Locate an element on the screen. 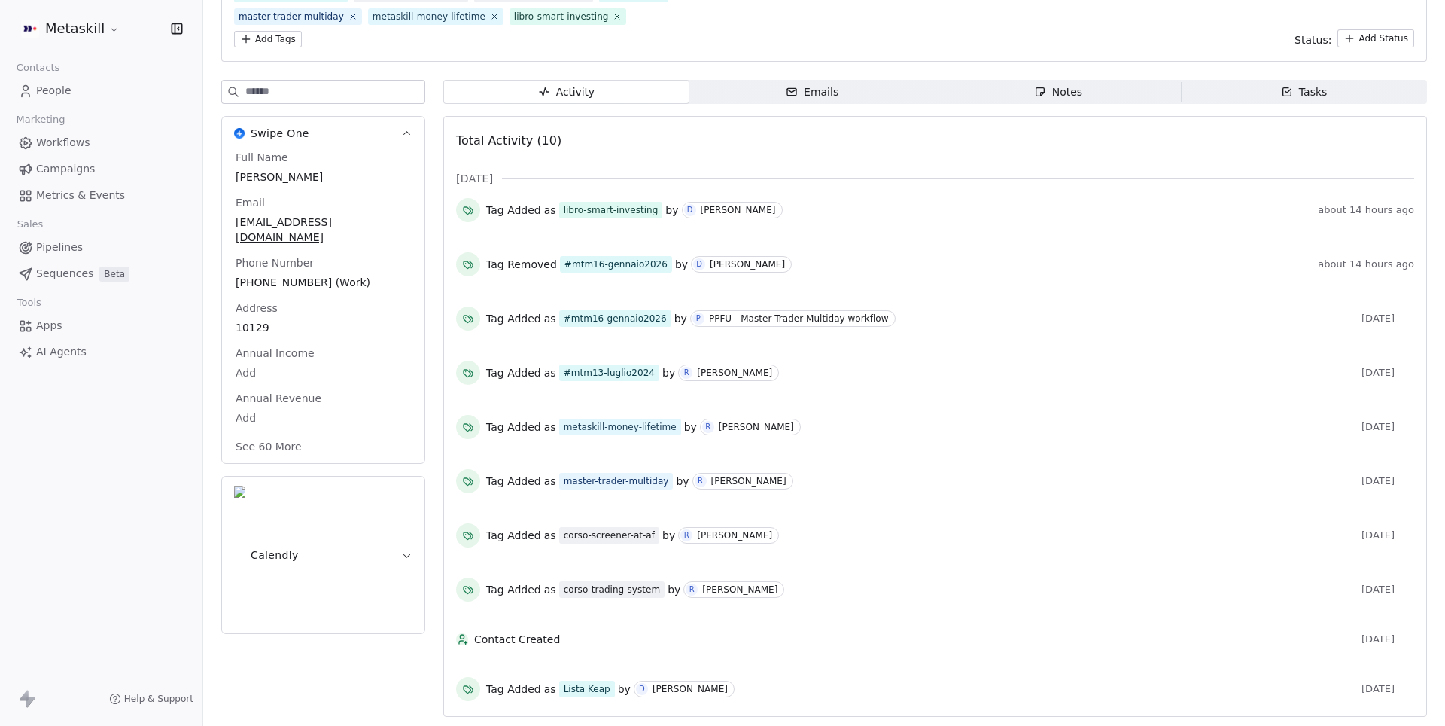 This screenshot has height=726, width=1445. span: Metaskill is located at coordinates (75, 29).